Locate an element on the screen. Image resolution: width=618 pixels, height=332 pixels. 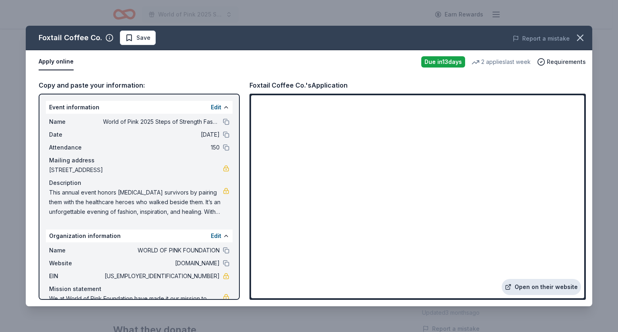
span: Website is located at coordinates (76, 263).